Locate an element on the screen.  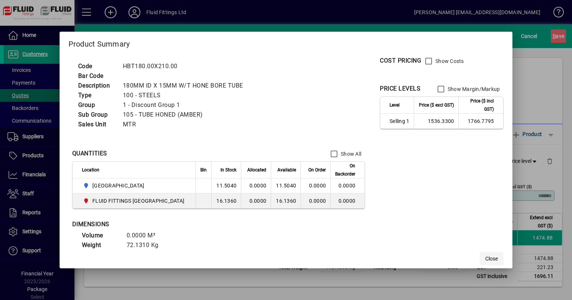
span: Selling 1 is located at coordinates (400, 121).